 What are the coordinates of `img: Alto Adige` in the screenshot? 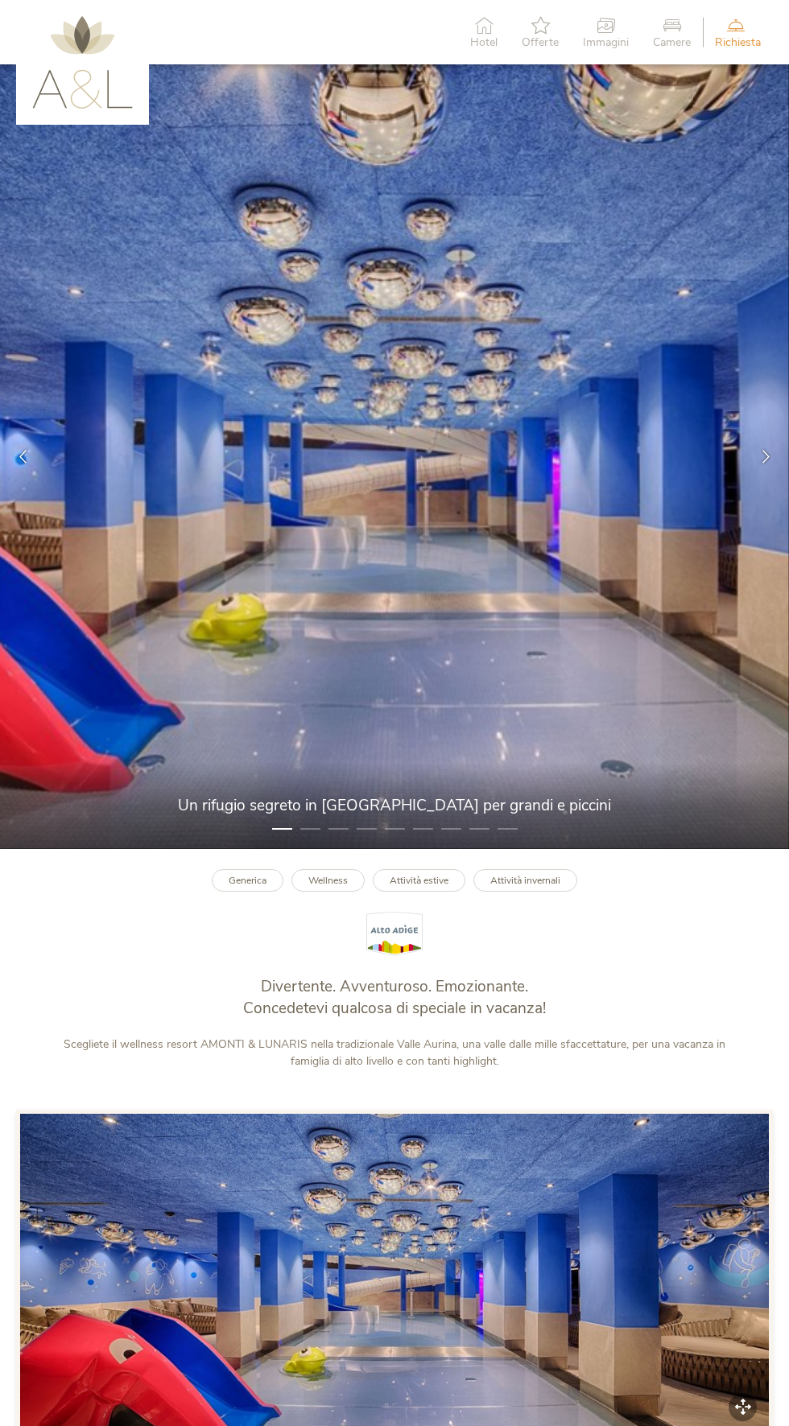 It's located at (394, 934).